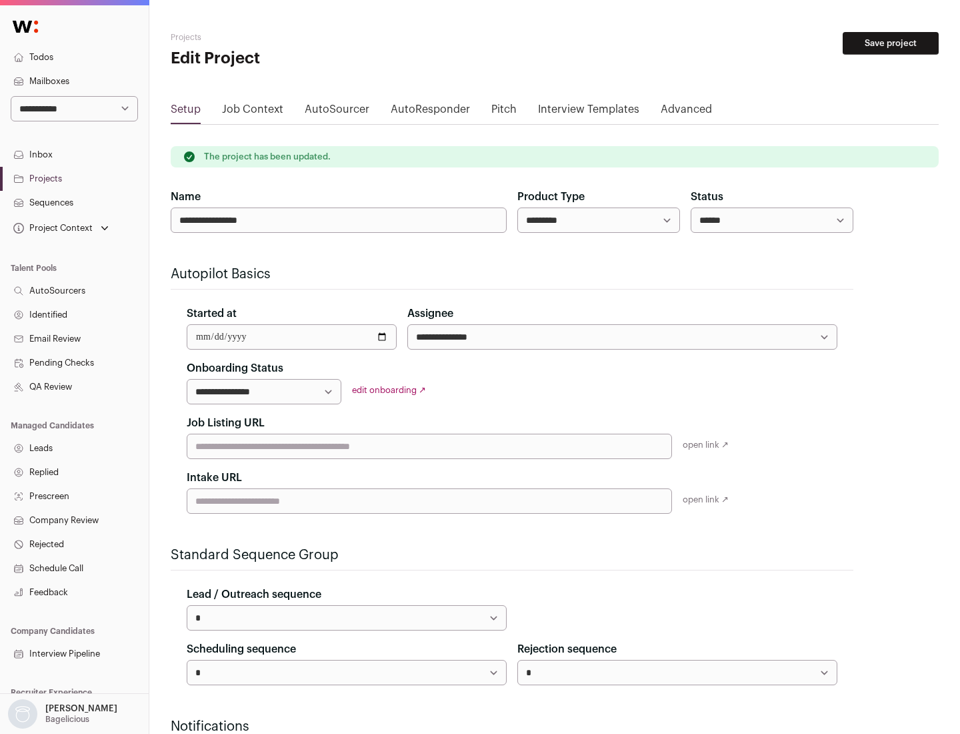  Describe the element at coordinates (253, 112) in the screenshot. I see `a: Job Context` at that location.